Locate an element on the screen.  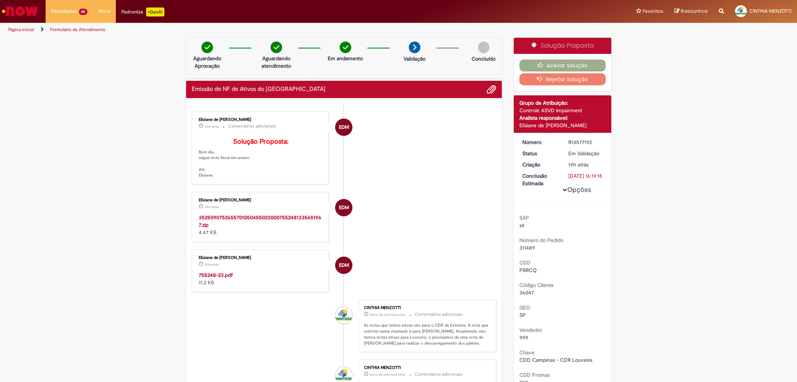
div: Solução Proposta is located at coordinates (563, 46).